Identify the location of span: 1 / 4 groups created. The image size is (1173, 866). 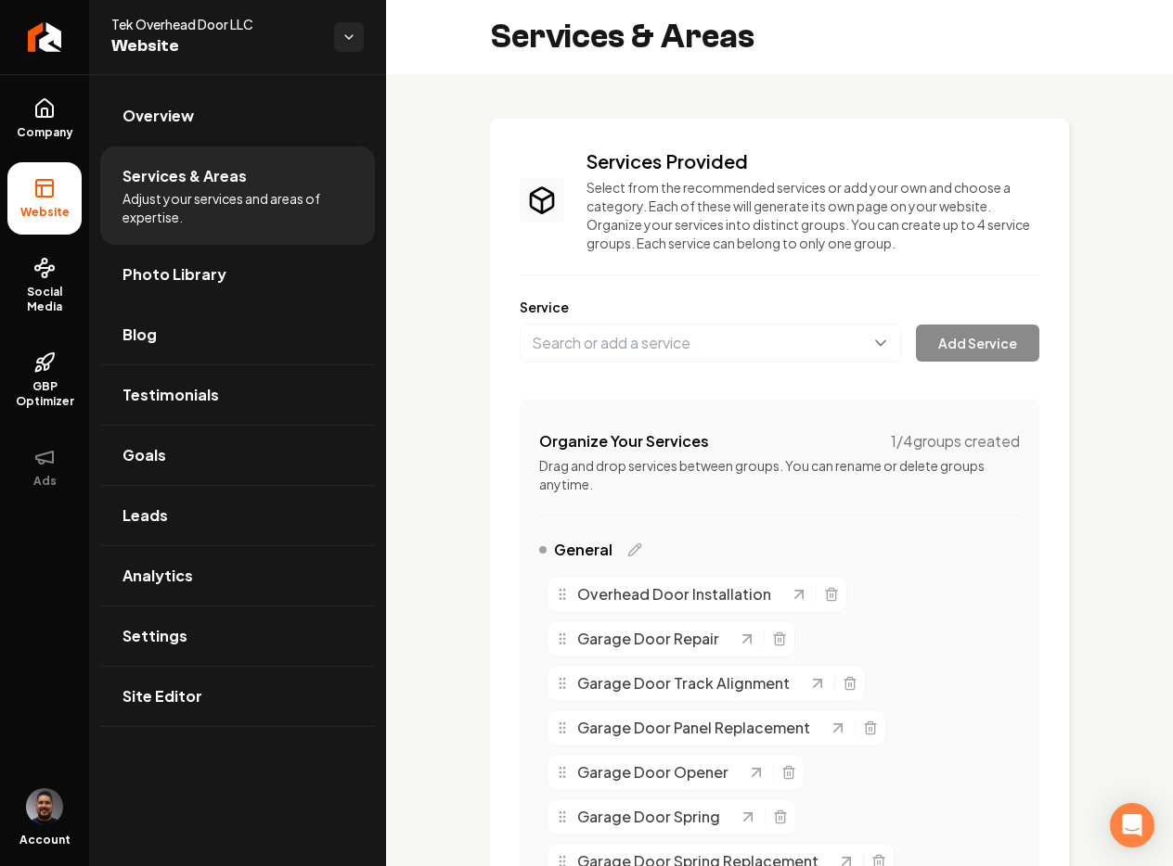
(955, 442).